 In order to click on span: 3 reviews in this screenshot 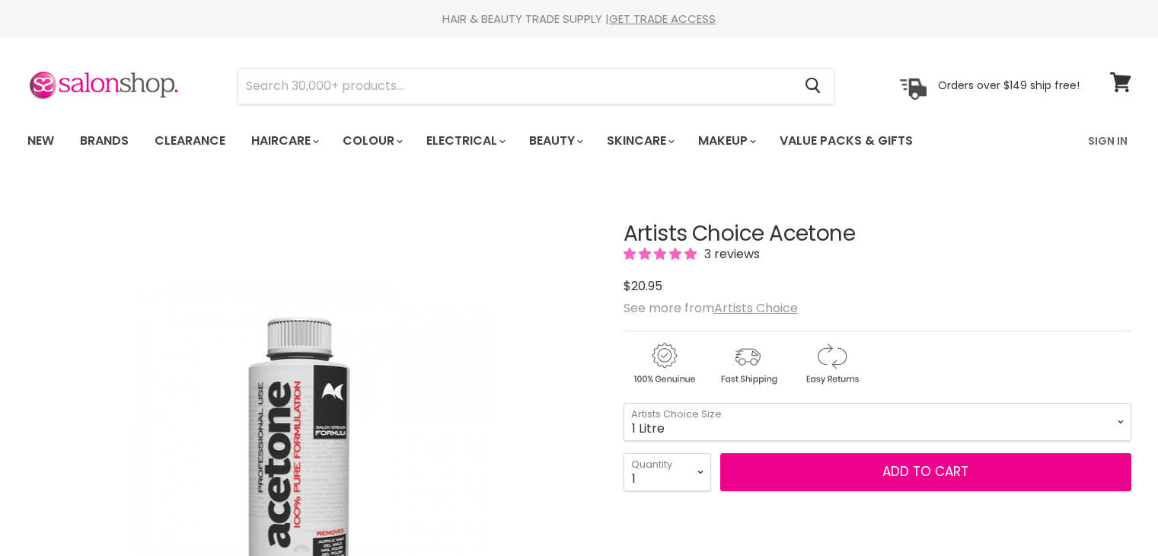, I will do `click(729, 254)`.